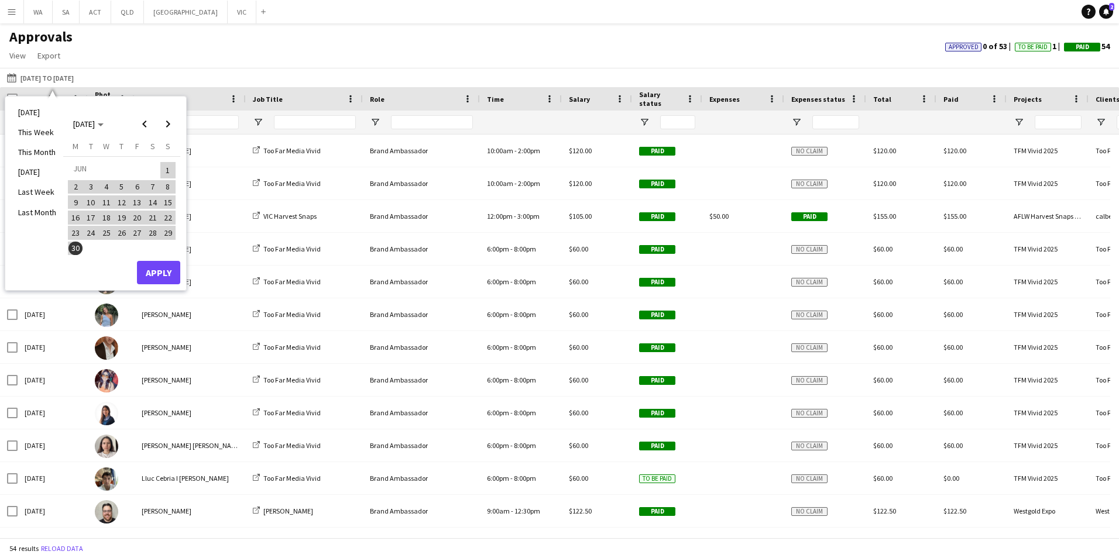 The width and height of the screenshot is (1119, 558). What do you see at coordinates (955, 511) in the screenshot?
I see `span: $122.50` at bounding box center [955, 511].